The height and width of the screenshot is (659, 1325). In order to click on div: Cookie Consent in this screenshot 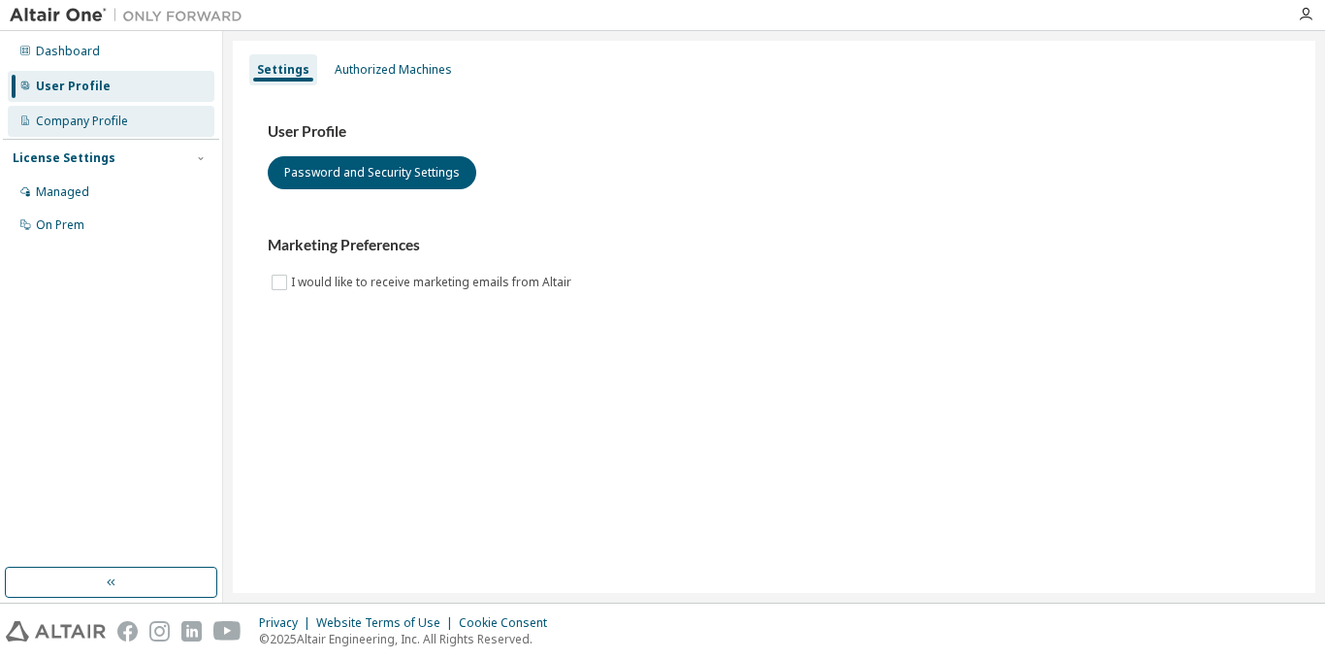, I will do `click(508, 623)`.